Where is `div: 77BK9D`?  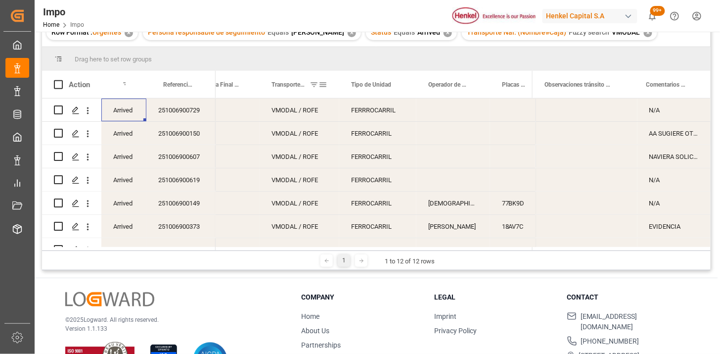
div: 77BK9D is located at coordinates (519, 203).